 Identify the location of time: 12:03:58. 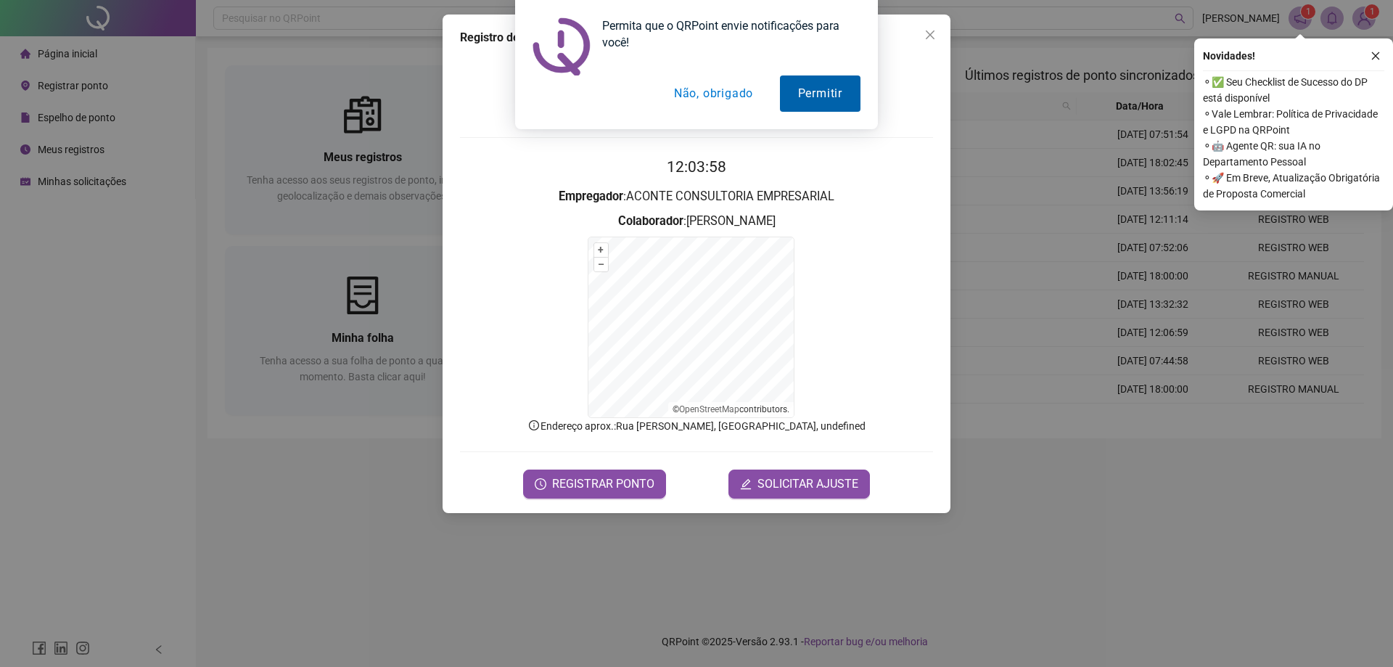
(697, 167).